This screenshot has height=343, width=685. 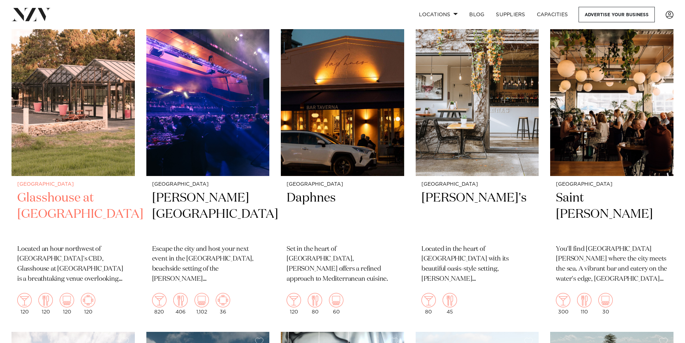 What do you see at coordinates (450, 304) in the screenshot?
I see `div: 45` at bounding box center [450, 304].